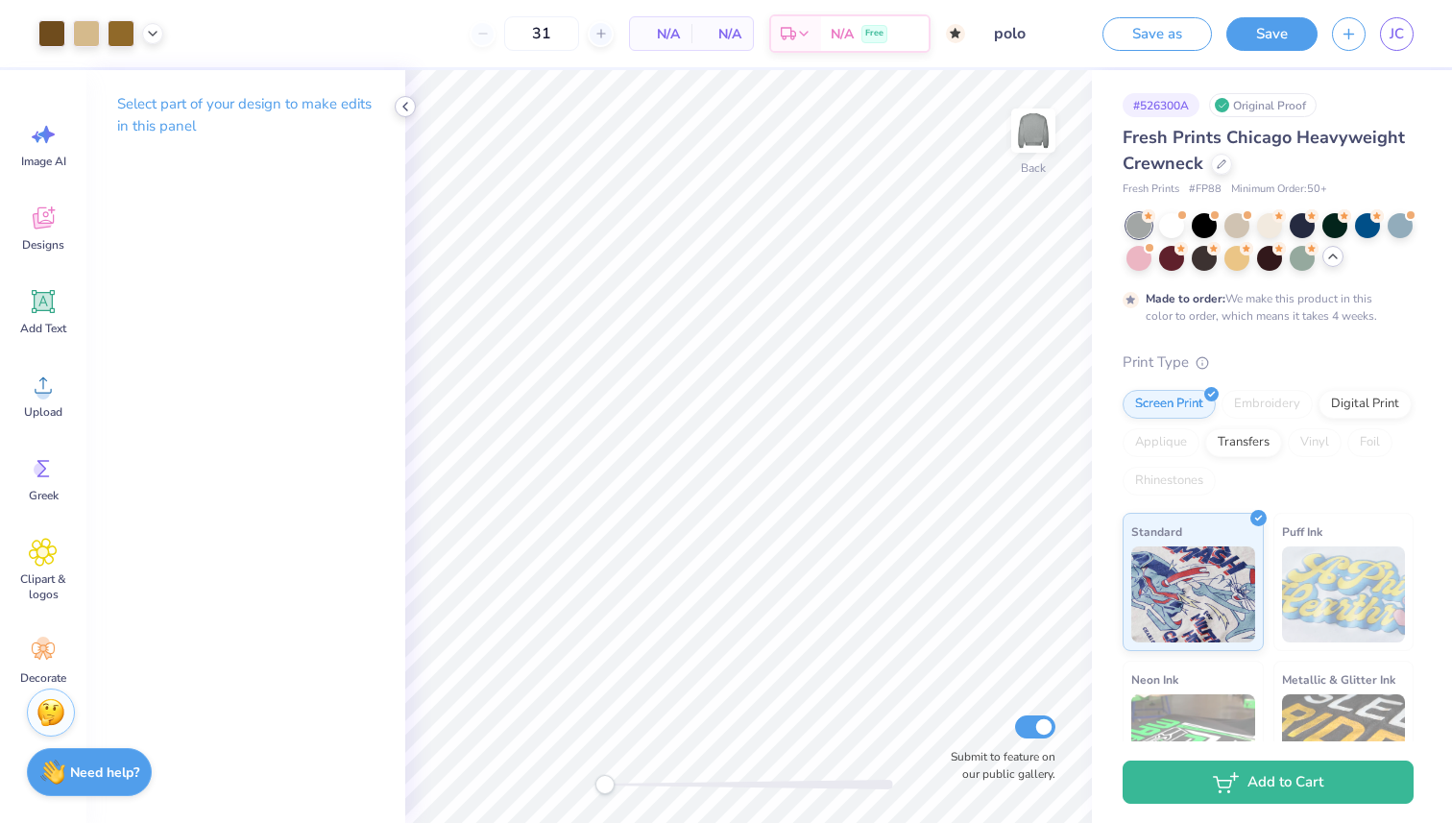 The image size is (1452, 823). I want to click on span: Fresh Prints Chicago Heavyweight Crewneck, so click(1264, 150).